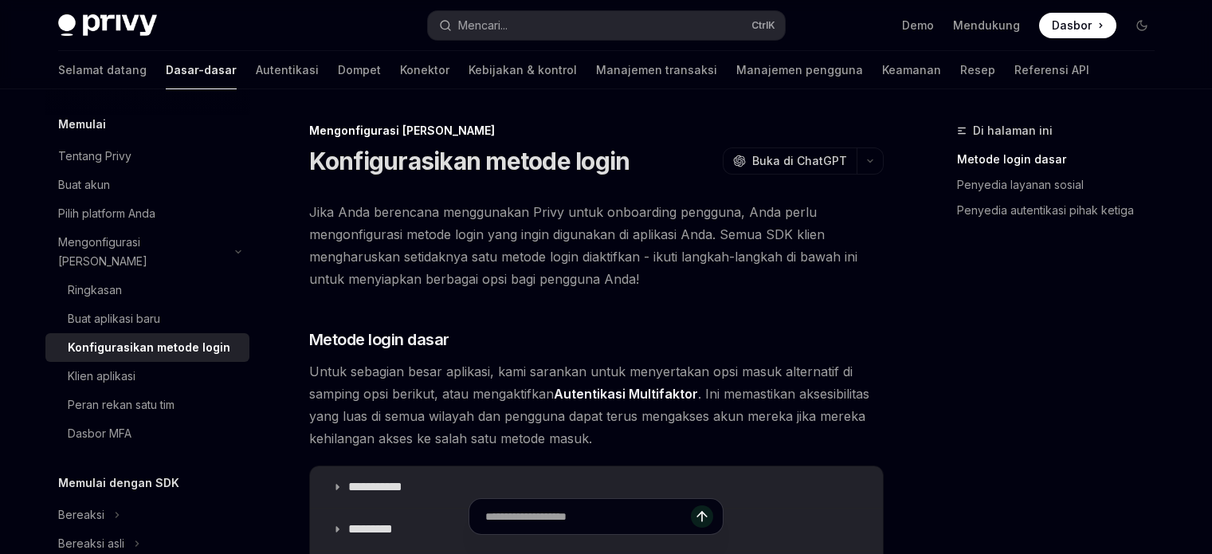 This screenshot has width=1212, height=554. What do you see at coordinates (108, 26) in the screenshot?
I see `img: logo gelap` at bounding box center [108, 26].